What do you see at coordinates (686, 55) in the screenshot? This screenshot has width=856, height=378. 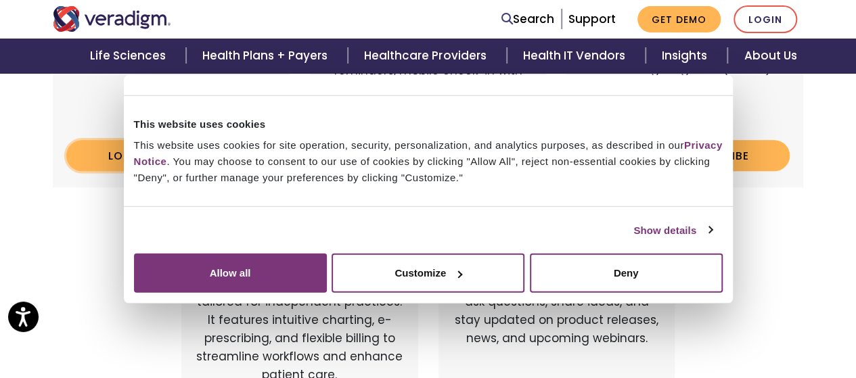 I see `a: Insights` at bounding box center [686, 55].